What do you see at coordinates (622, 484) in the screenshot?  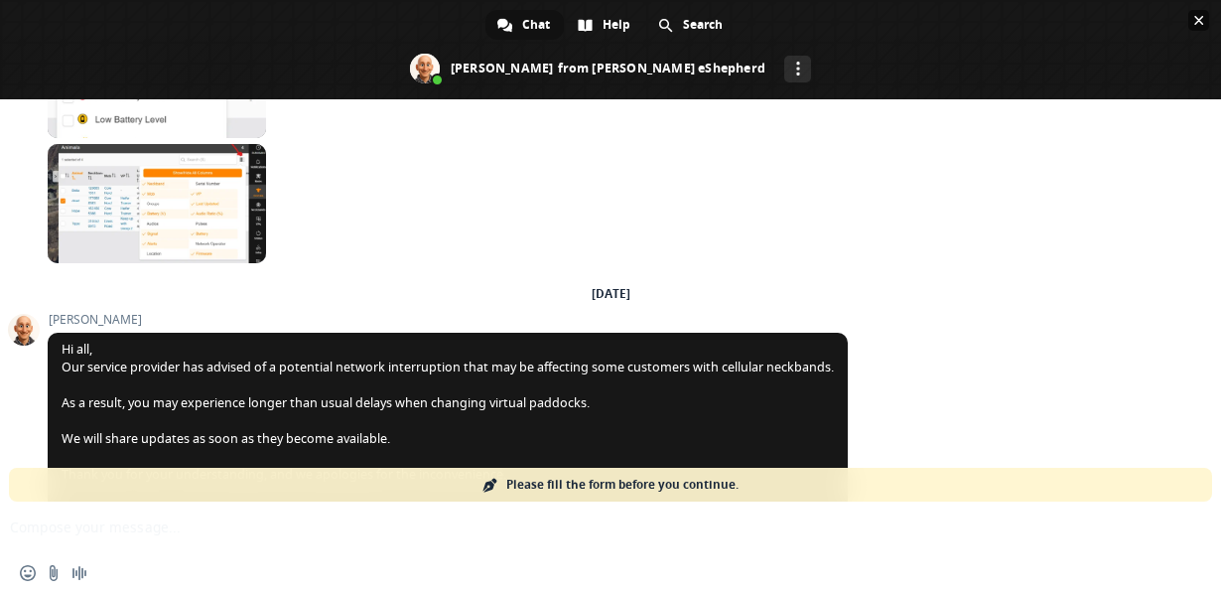 I see `span: Please fill the form before you continue.` at bounding box center [622, 484].